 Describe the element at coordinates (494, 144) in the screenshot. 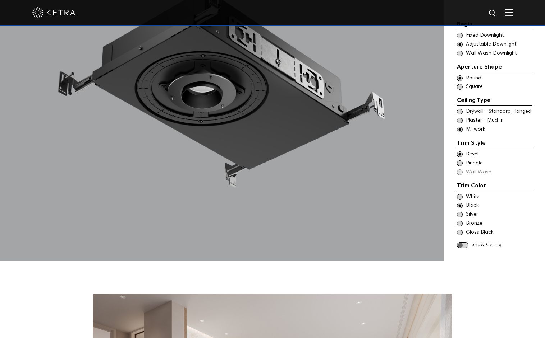

I see `div: Trim Style` at that location.